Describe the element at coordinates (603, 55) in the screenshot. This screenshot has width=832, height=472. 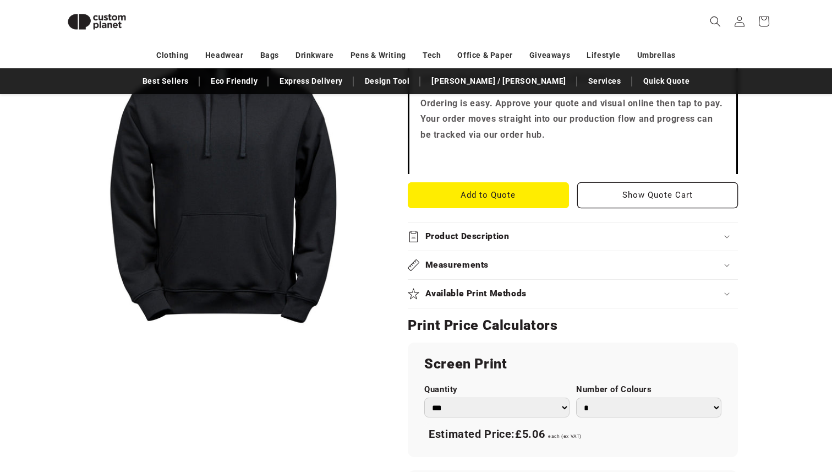
I see `a: Lifestyle` at that location.